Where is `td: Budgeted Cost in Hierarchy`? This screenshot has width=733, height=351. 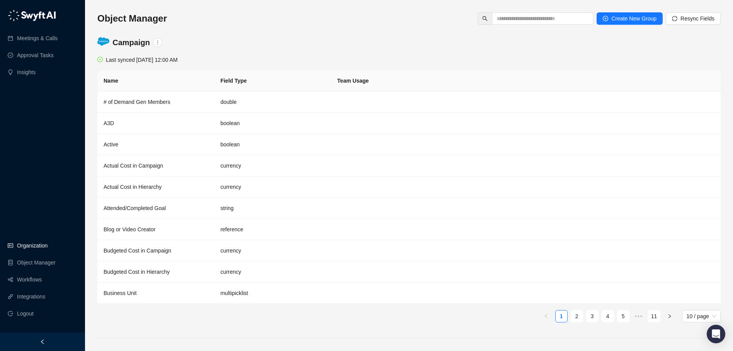 td: Budgeted Cost in Hierarchy is located at coordinates (156, 272).